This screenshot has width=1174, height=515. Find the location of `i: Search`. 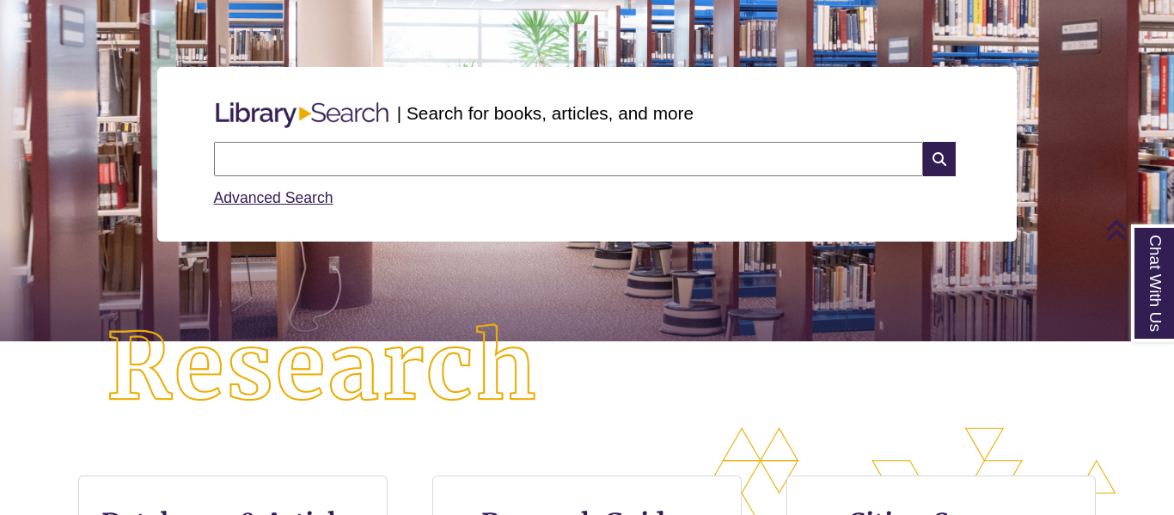

i: Search is located at coordinates (939, 159).